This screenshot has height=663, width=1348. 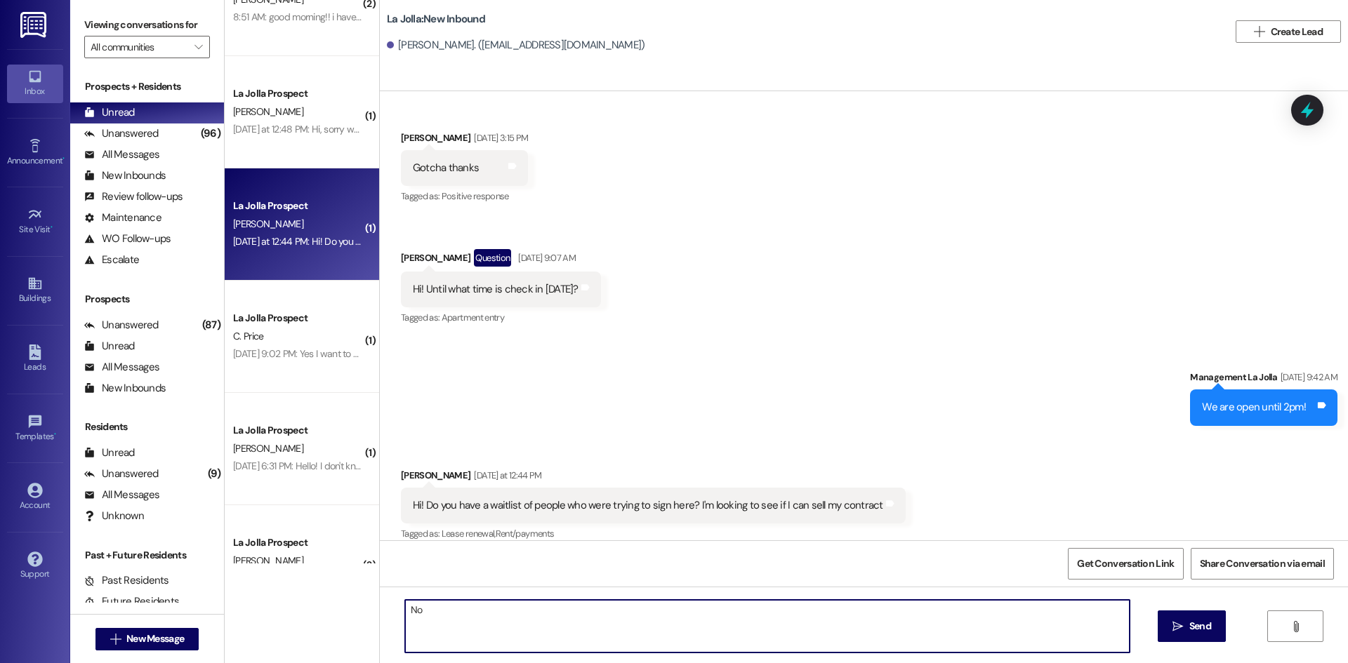 I want to click on span: Share Conversation via email, so click(x=1262, y=564).